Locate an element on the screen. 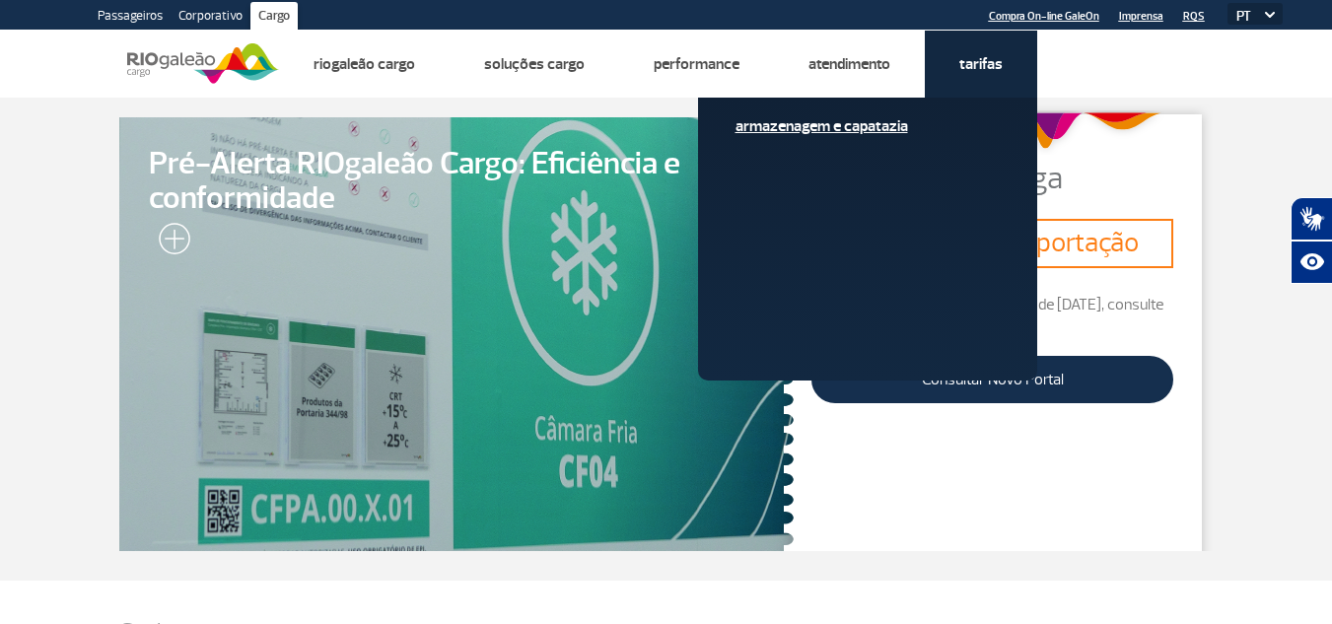 This screenshot has width=1332, height=624. img: leia-mais is located at coordinates (170, 243).